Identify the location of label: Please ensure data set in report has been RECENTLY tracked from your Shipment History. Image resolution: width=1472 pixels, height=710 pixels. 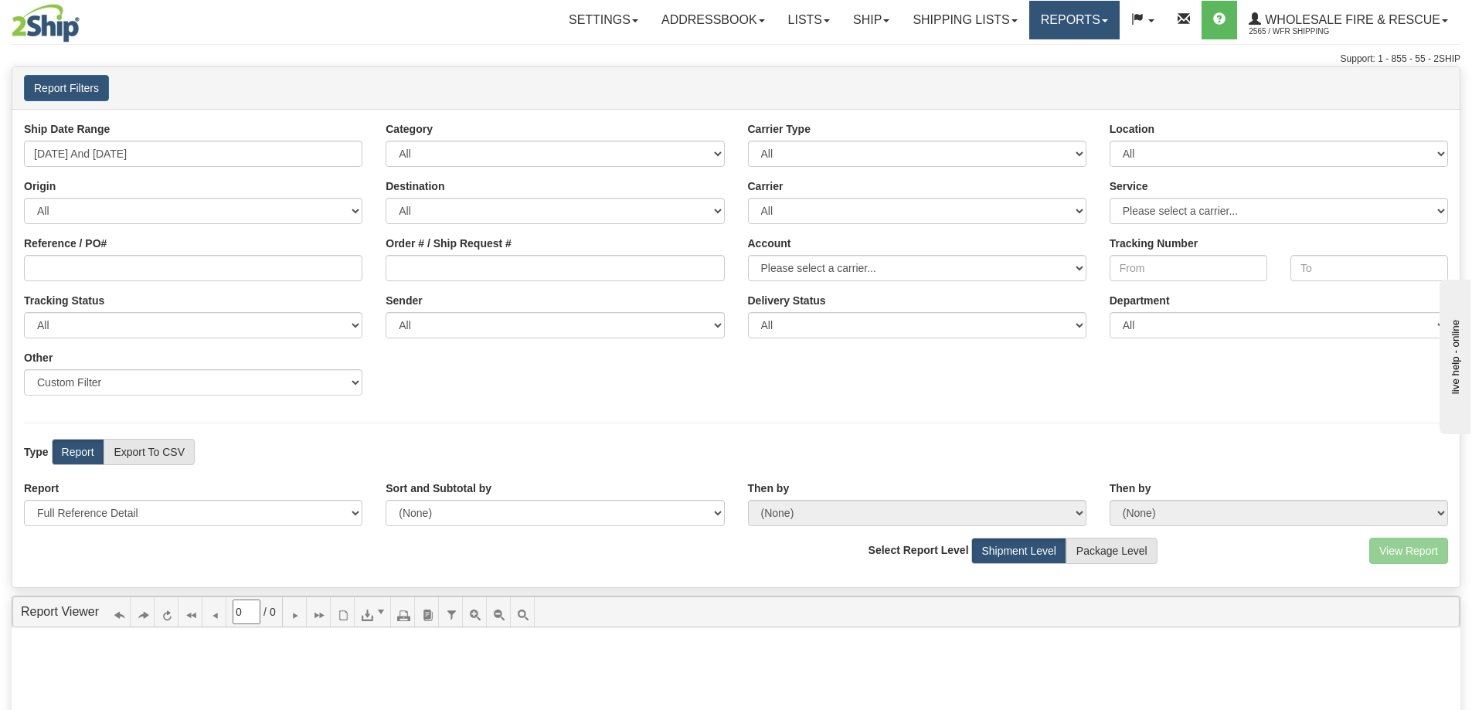
(786, 301).